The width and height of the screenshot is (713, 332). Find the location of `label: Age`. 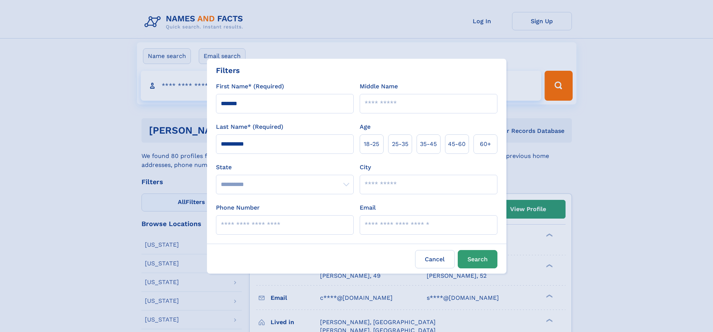

label: Age is located at coordinates (365, 127).